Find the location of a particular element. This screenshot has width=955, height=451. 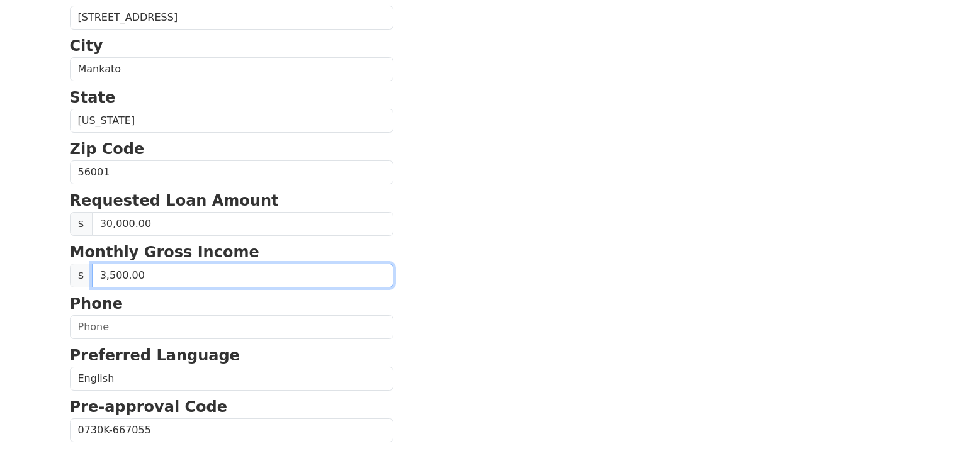

input: Zip Code is located at coordinates (232, 172).